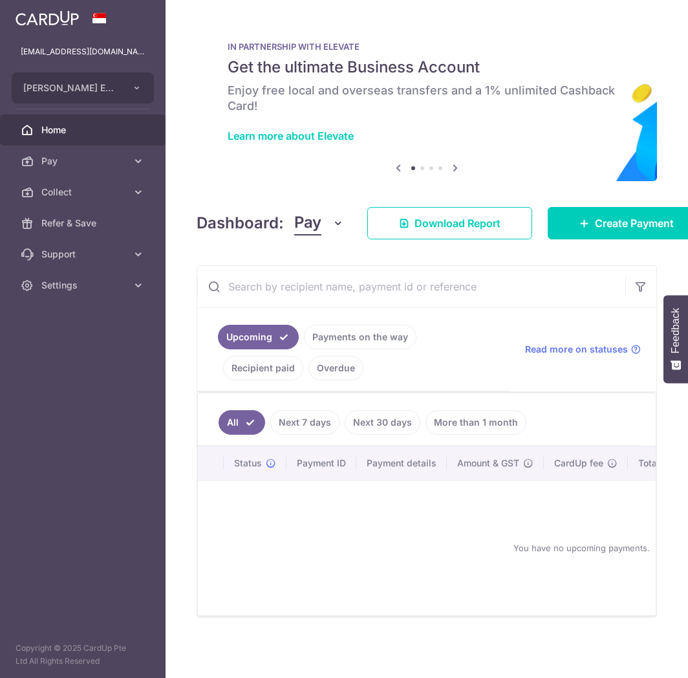 This screenshot has width=688, height=678. I want to click on span: Amount & GST, so click(488, 463).